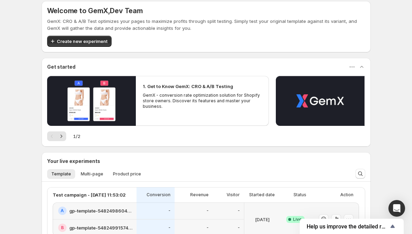  Describe the element at coordinates (62, 211) in the screenshot. I see `h2: A` at that location.